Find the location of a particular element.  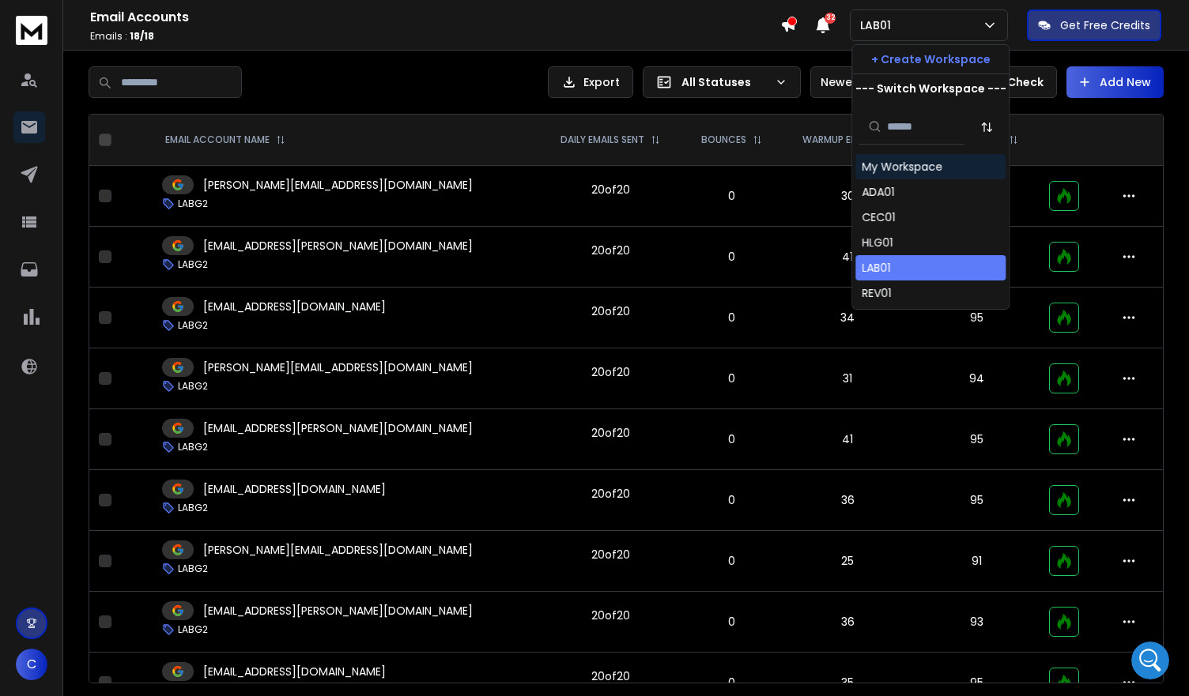

button: + Create Workspace is located at coordinates (930, 59).